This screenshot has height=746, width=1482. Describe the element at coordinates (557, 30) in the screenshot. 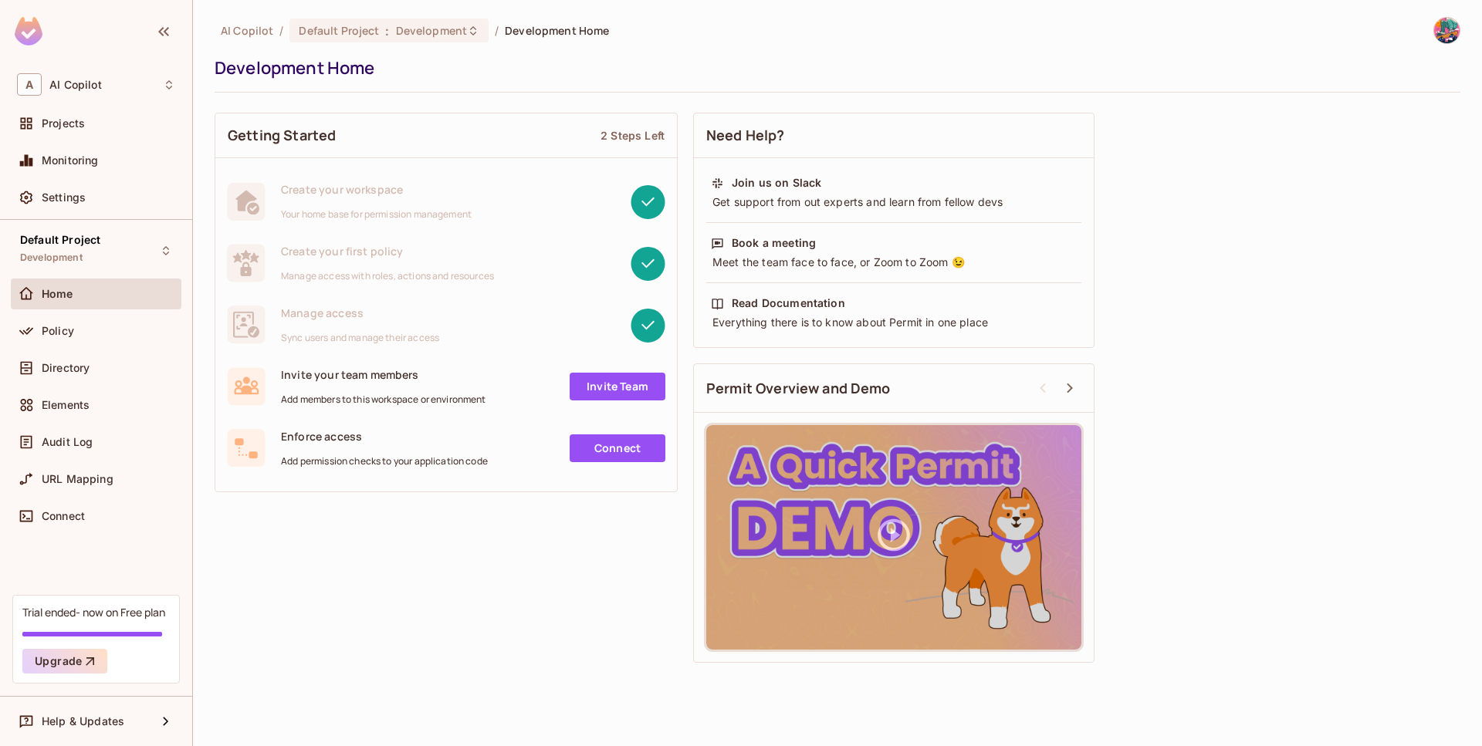

I see `span: Development Home` at that location.